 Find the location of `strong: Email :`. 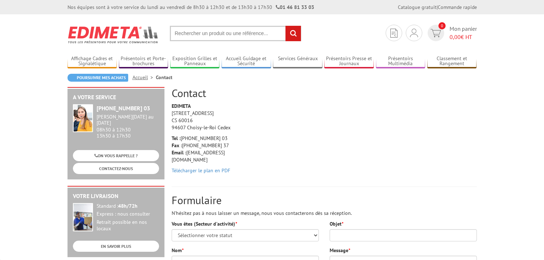

strong: Email : is located at coordinates (179, 153).